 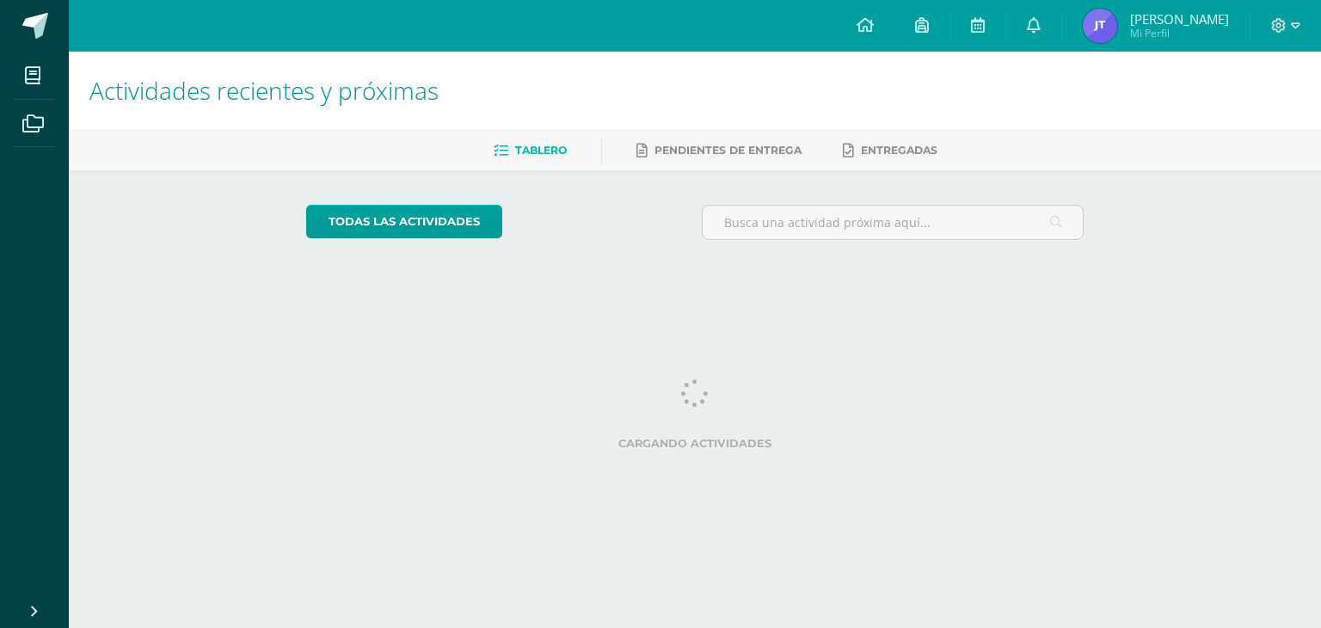 I want to click on a: Pendientes de entrega, so click(x=719, y=151).